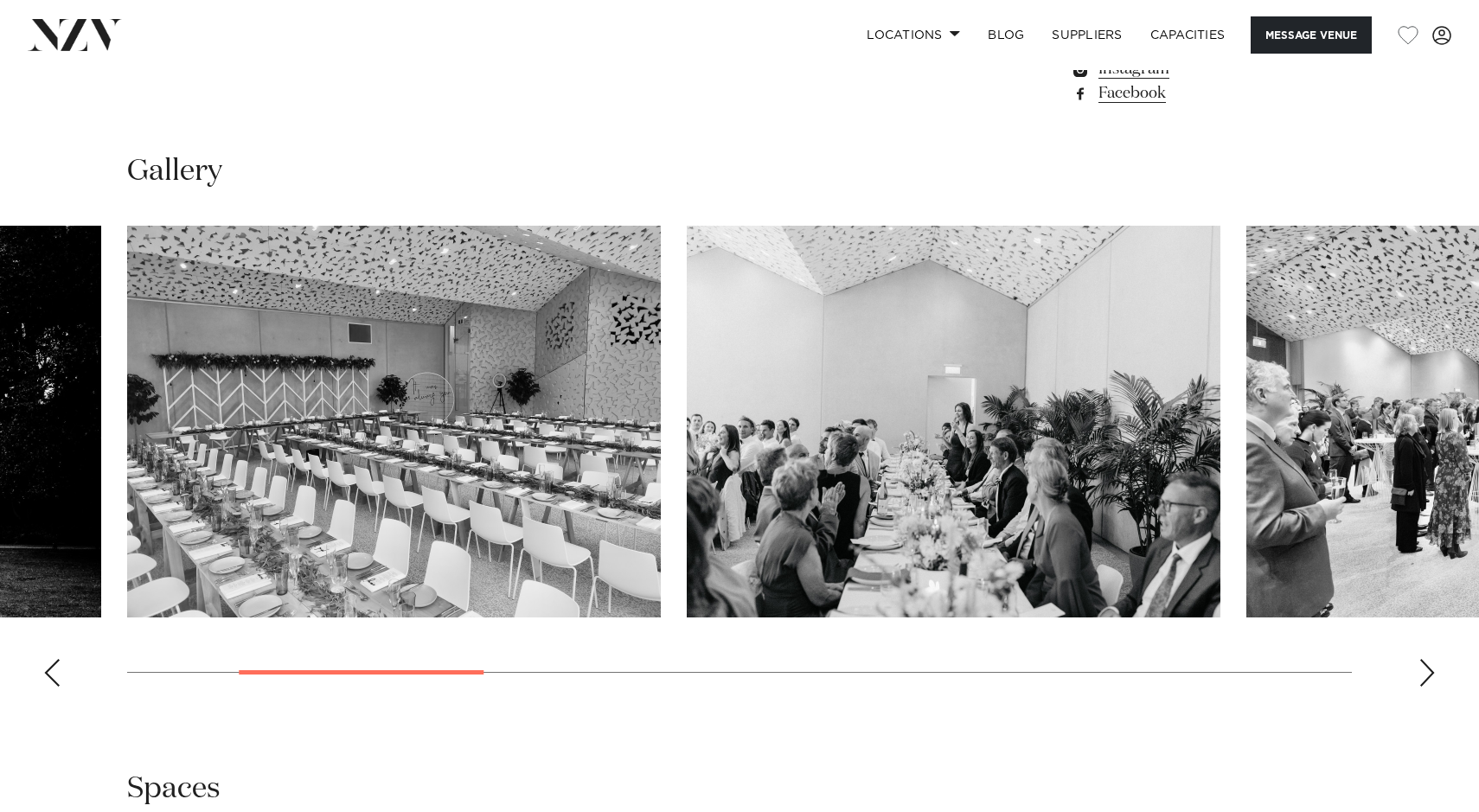 Image resolution: width=1479 pixels, height=812 pixels. I want to click on a: wedding reception at ilex cafe in christchurch, so click(953, 421).